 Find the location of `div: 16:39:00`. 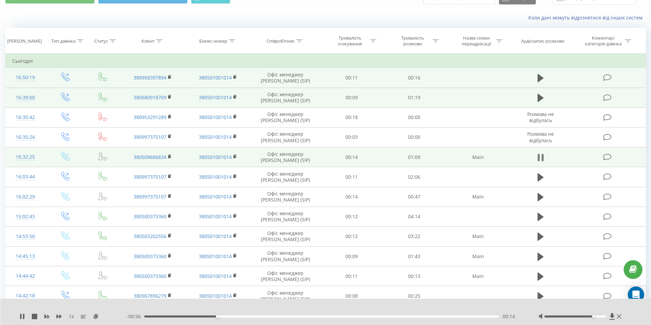

div: 16:39:00 is located at coordinates (25, 98).